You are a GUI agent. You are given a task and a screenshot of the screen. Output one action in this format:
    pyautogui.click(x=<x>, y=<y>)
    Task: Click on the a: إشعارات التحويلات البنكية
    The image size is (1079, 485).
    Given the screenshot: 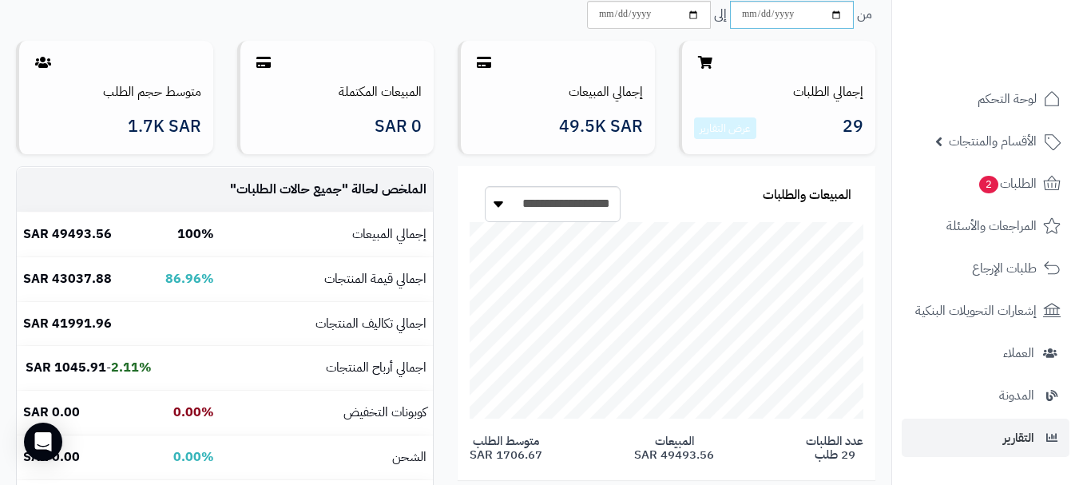 What is the action you would take?
    pyautogui.click(x=985, y=311)
    